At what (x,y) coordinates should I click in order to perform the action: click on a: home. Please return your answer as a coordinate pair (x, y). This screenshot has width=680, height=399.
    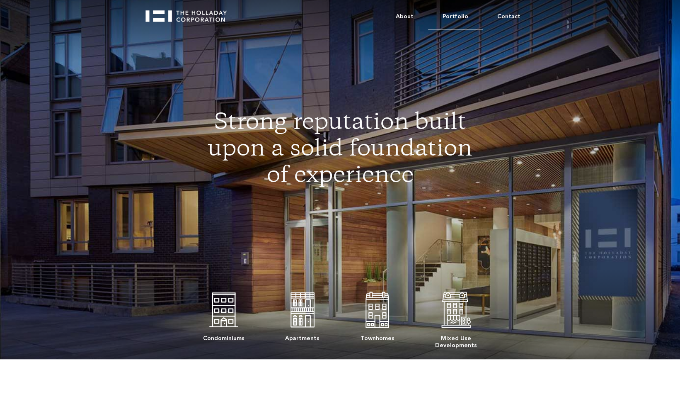
    Looking at the image, I should click on (190, 13).